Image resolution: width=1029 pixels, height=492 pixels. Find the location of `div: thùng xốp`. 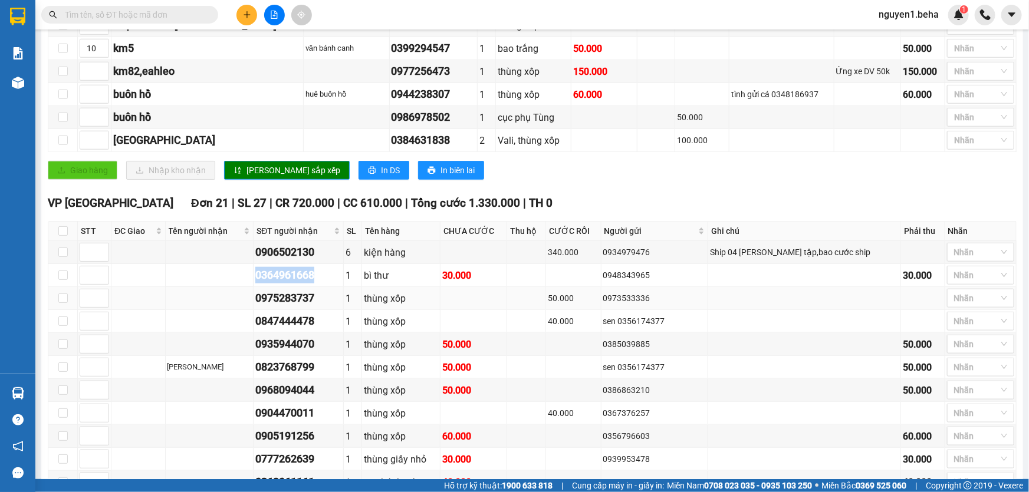

div: thùng xốp is located at coordinates (400, 367).